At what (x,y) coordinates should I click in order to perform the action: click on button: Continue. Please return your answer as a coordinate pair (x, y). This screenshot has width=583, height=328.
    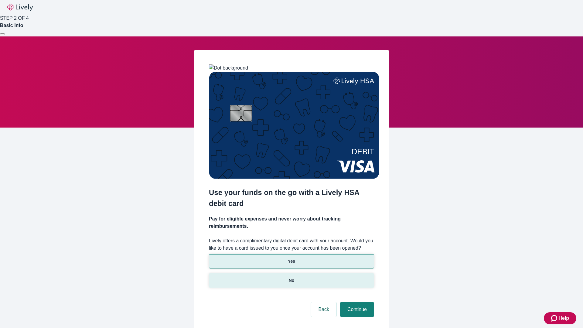
    Looking at the image, I should click on (357, 310).